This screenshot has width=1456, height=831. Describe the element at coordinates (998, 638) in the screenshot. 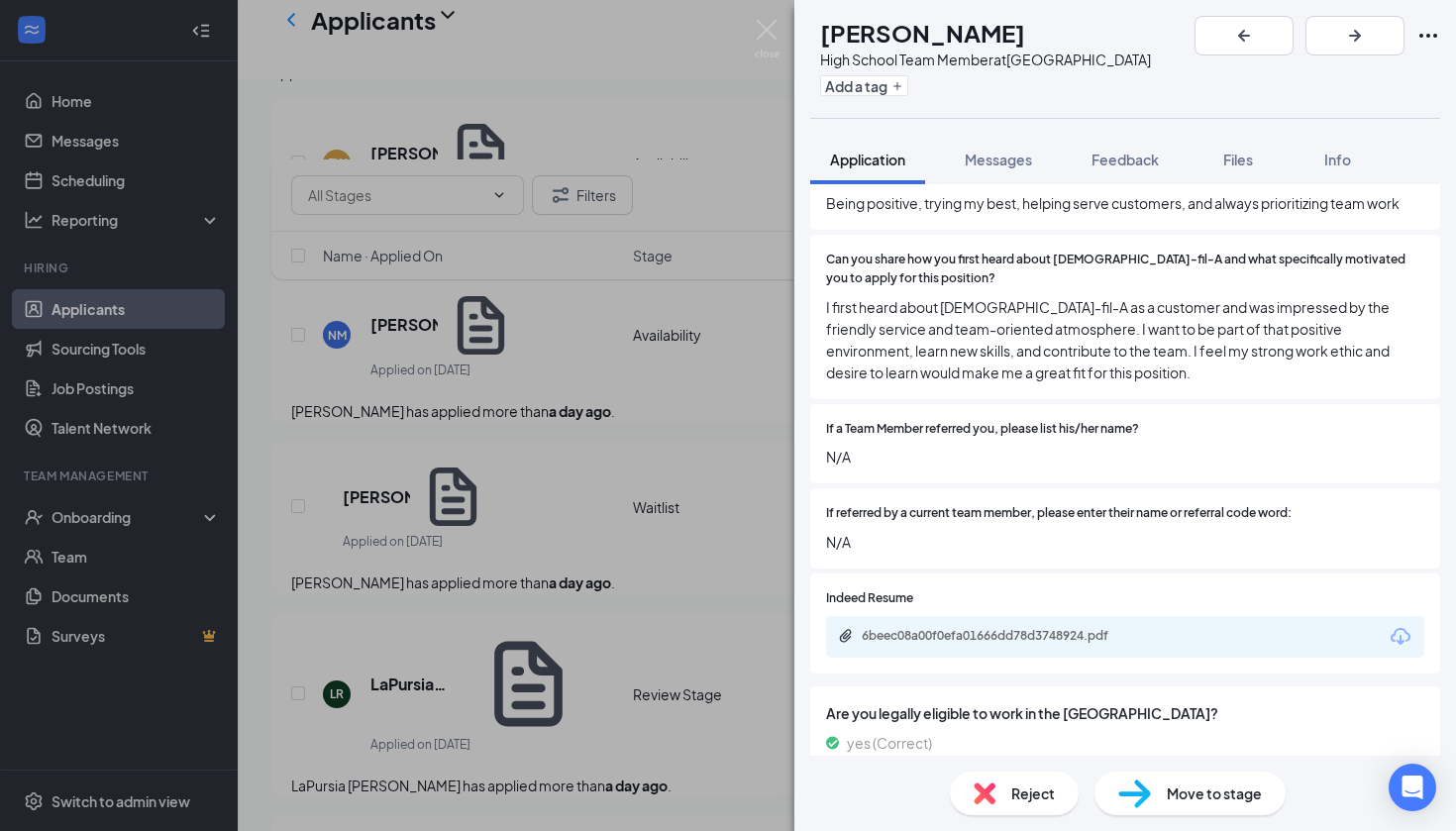

I see `a: Paperclip6beec08a00f0efa01666dd78d3748924.pdf` at that location.